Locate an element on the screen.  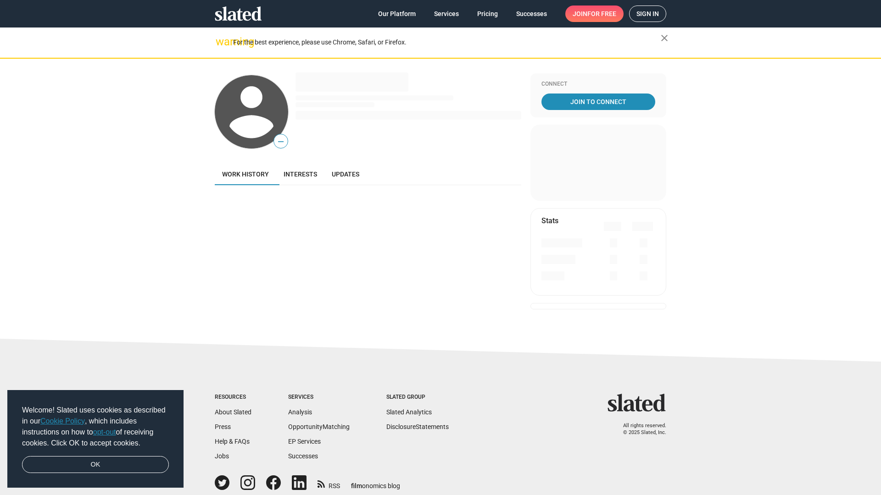
a: Updates is located at coordinates (345, 174).